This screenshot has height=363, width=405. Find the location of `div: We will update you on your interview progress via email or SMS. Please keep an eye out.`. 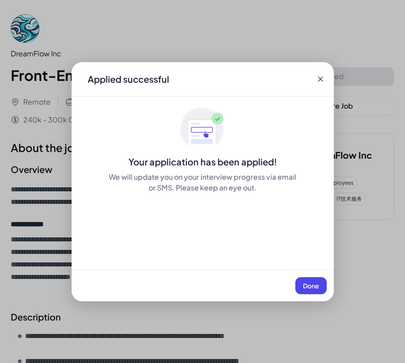

div: We will update you on your interview progress via email or SMS. Please keep an eye out. is located at coordinates (203, 182).